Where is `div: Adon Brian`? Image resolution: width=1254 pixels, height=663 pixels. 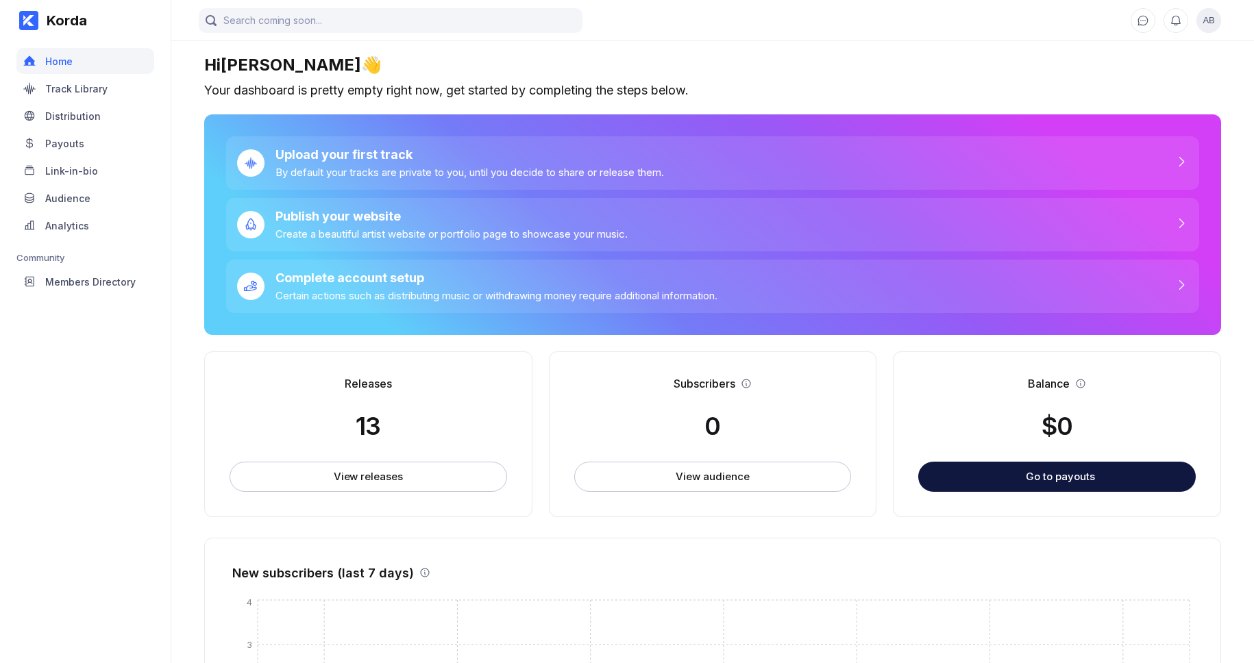
div: Adon Brian is located at coordinates (1209, 21).